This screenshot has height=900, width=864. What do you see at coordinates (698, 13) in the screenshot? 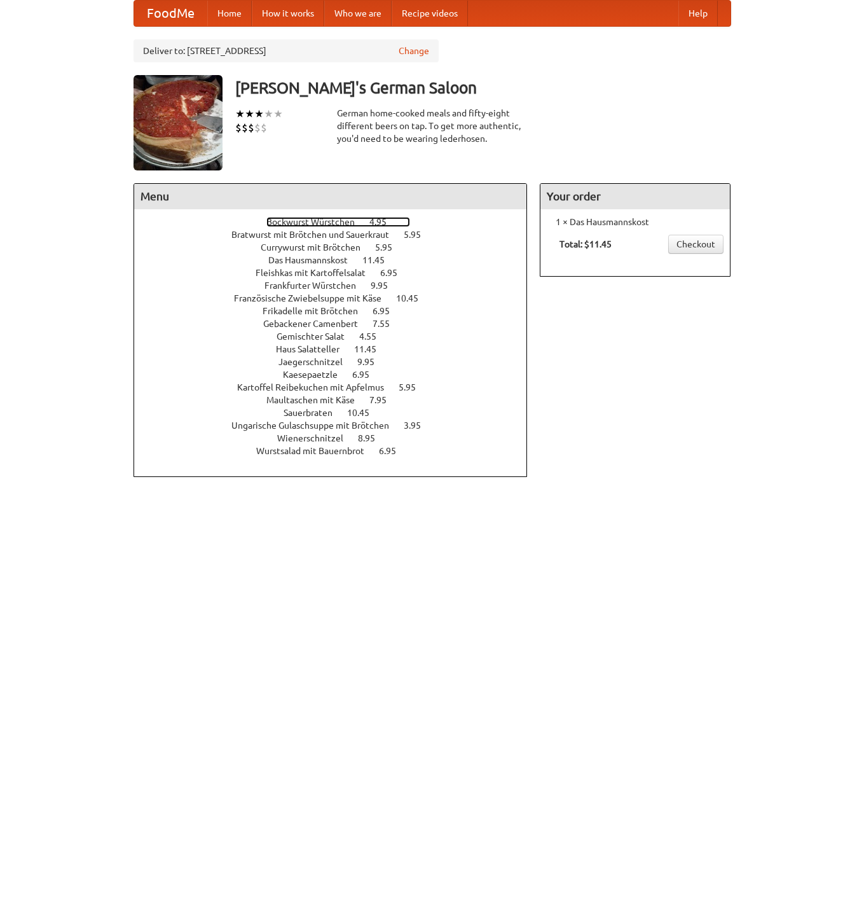
I see `a: Help` at bounding box center [698, 13].